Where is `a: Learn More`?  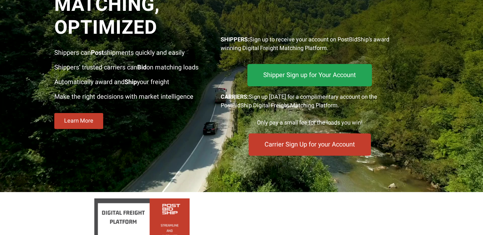 a: Learn More is located at coordinates (79, 121).